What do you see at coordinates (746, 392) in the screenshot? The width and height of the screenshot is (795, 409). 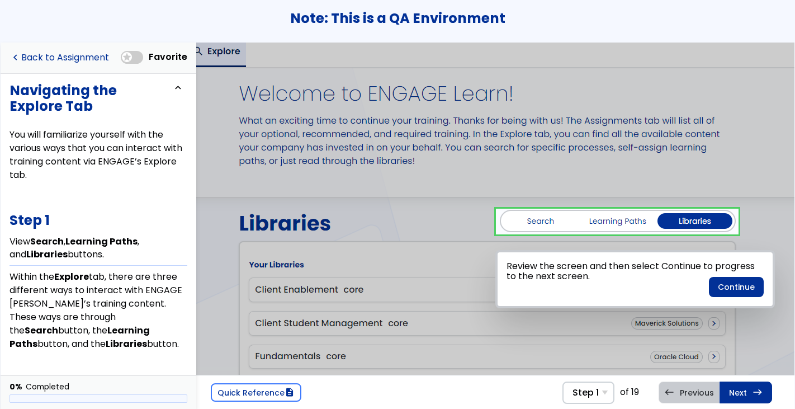 I see `a: Nexteast` at bounding box center [746, 392].